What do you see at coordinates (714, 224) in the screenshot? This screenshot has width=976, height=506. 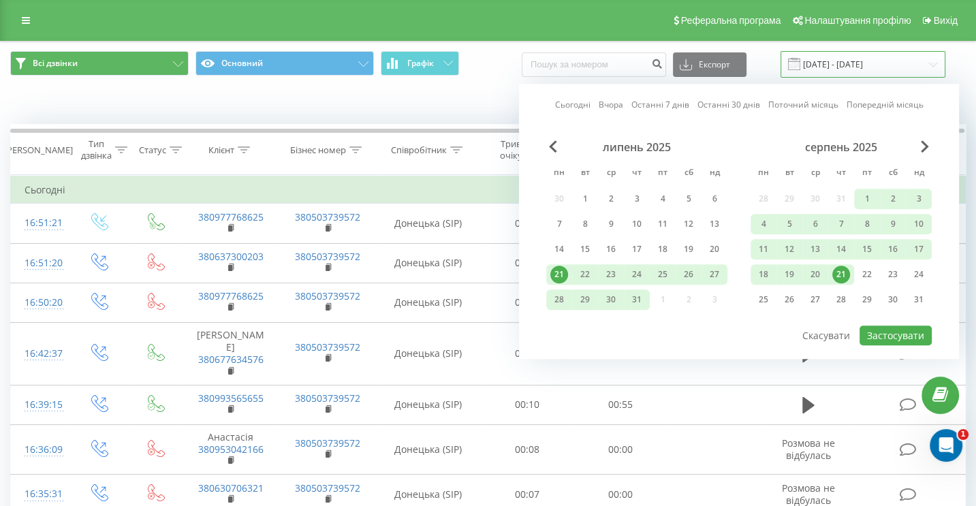 I see `div: нд 13 лип 2025 р.` at bounding box center [714, 224].